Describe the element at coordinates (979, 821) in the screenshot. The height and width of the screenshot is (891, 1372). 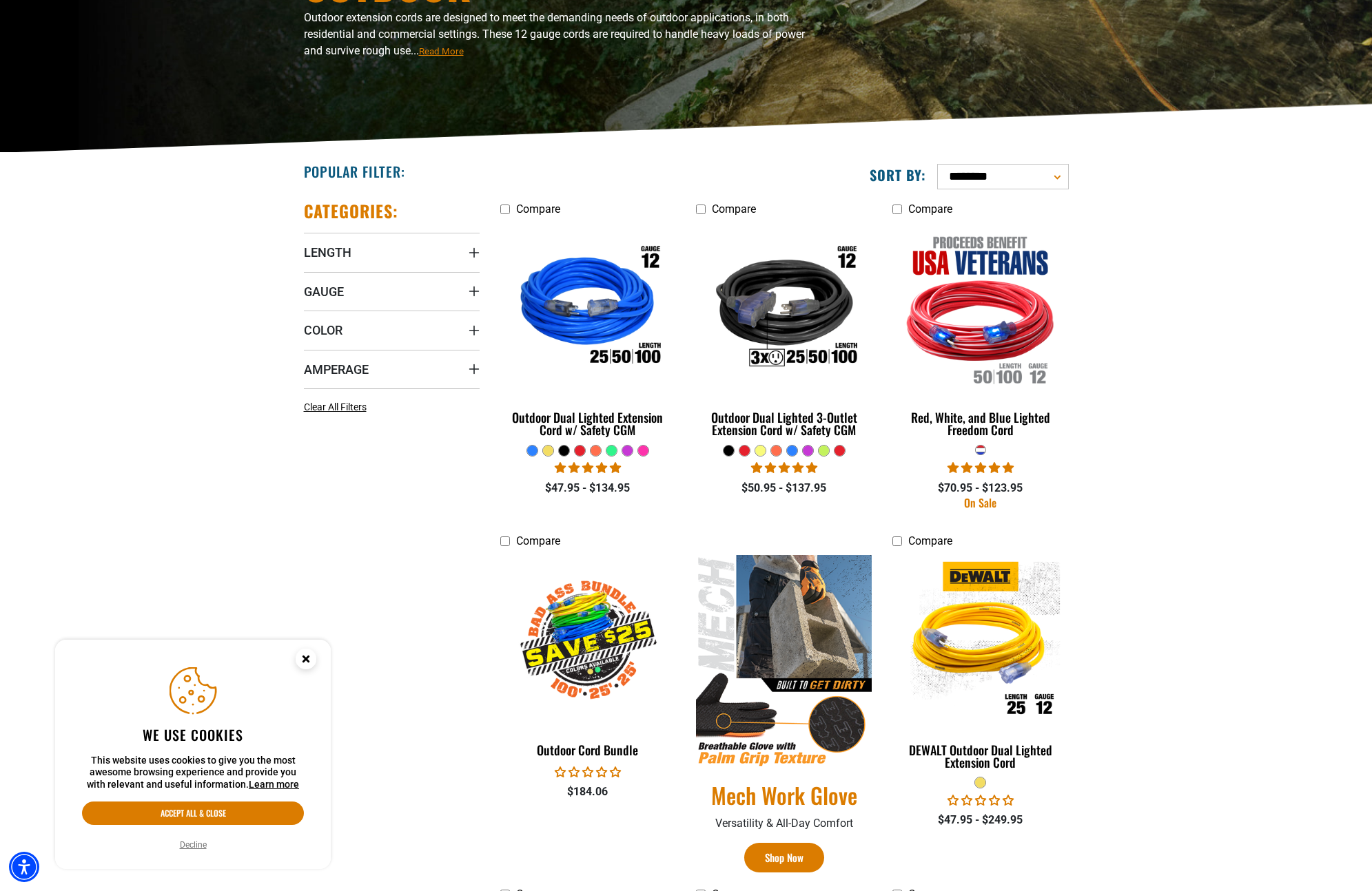
I see `div: $47.95 - $249.95` at that location.